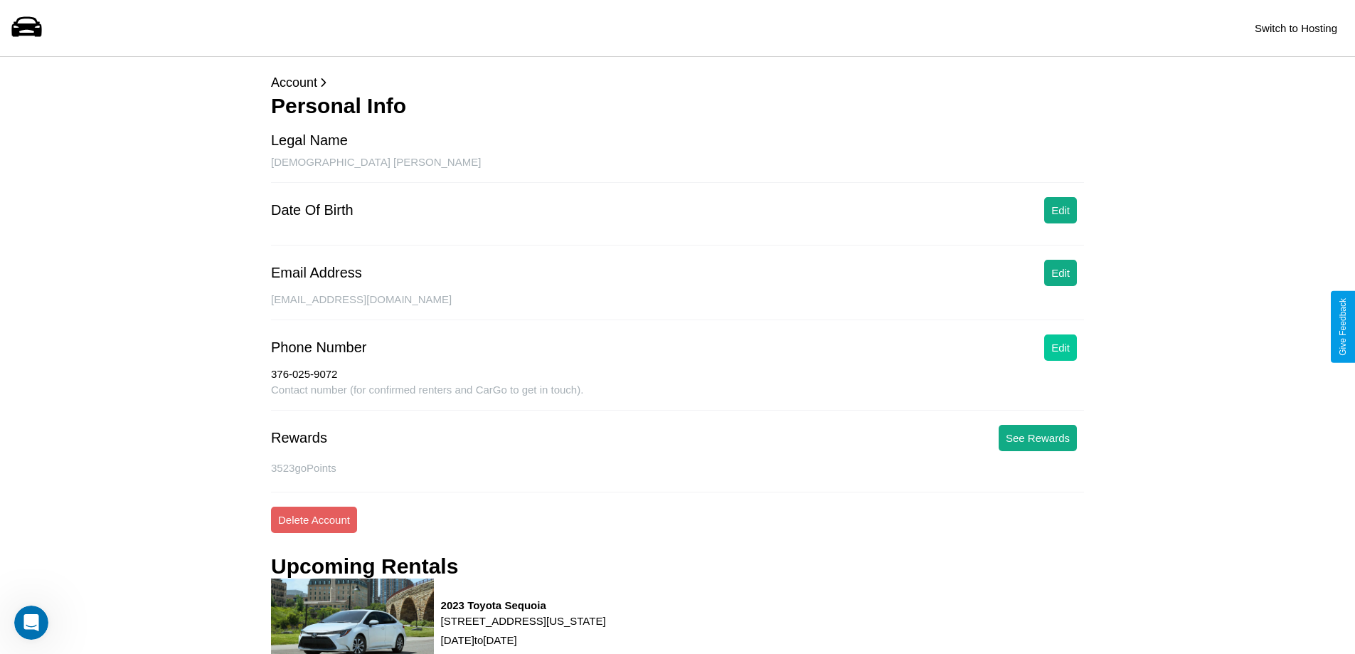 This screenshot has height=654, width=1355. What do you see at coordinates (299, 437) in the screenshot?
I see `div: Rewards` at bounding box center [299, 437].